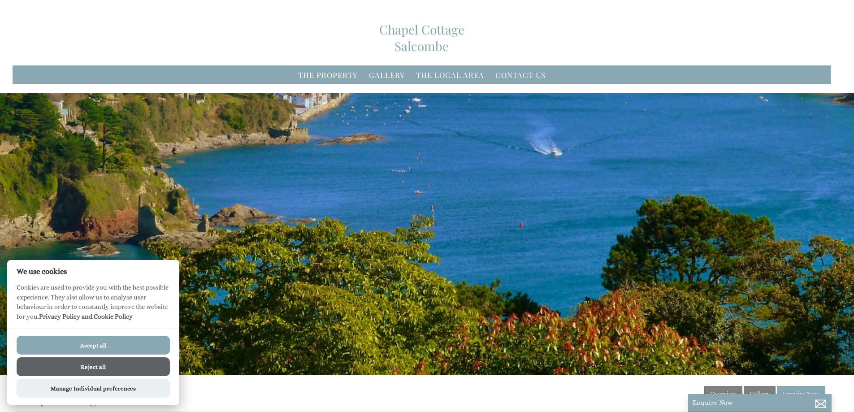 The height and width of the screenshot is (412, 854). I want to click on button: Reject all, so click(93, 367).